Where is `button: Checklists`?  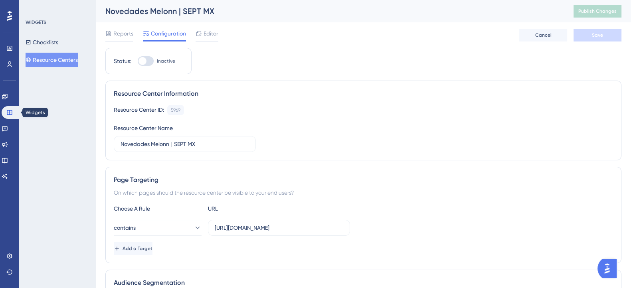 button: Checklists is located at coordinates (42, 42).